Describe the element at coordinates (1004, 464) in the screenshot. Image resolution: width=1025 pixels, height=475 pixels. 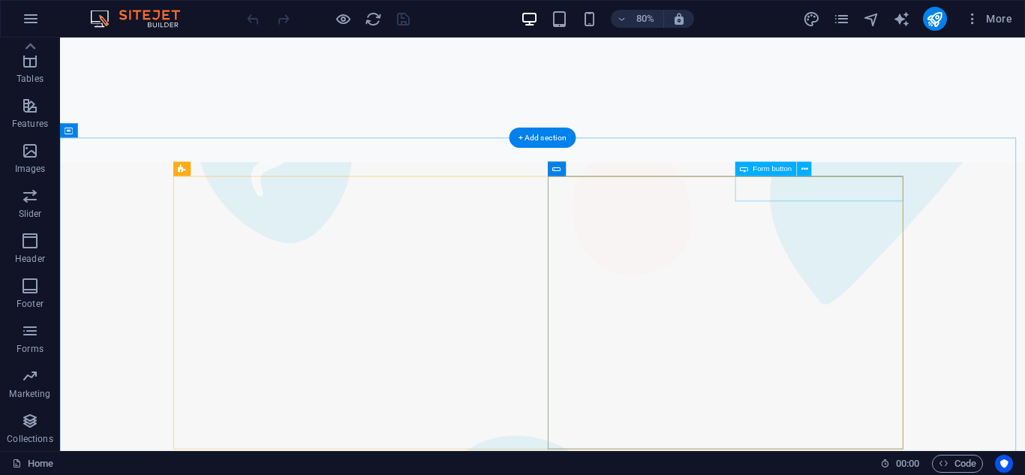
I see `button: Usercentrics` at that location.